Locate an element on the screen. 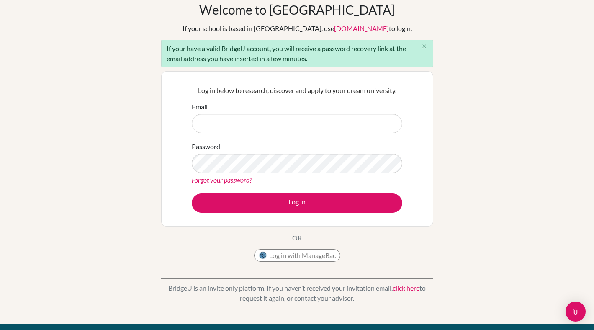 This screenshot has height=330, width=594. p: Log in below to research, discover and apply to your dream university. is located at coordinates (297, 90).